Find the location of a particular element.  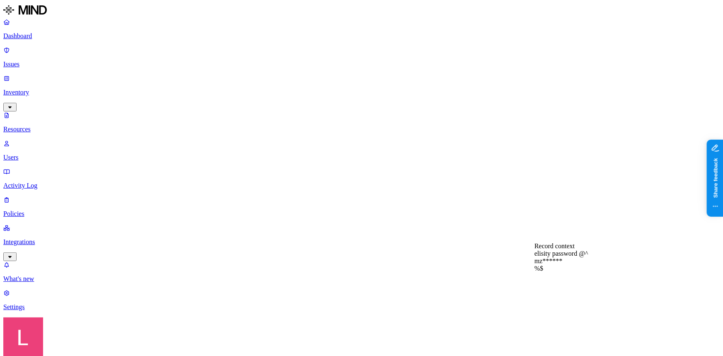

div: Record context is located at coordinates (561, 246).